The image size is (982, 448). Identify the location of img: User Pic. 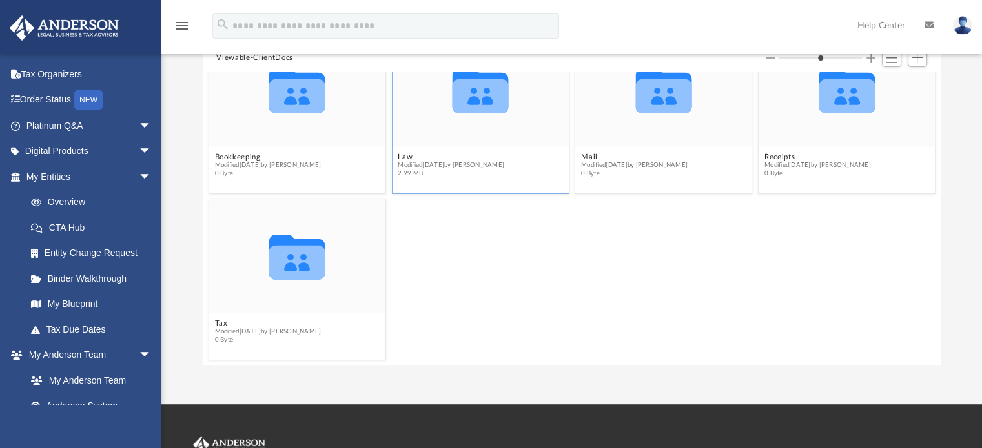
(962, 25).